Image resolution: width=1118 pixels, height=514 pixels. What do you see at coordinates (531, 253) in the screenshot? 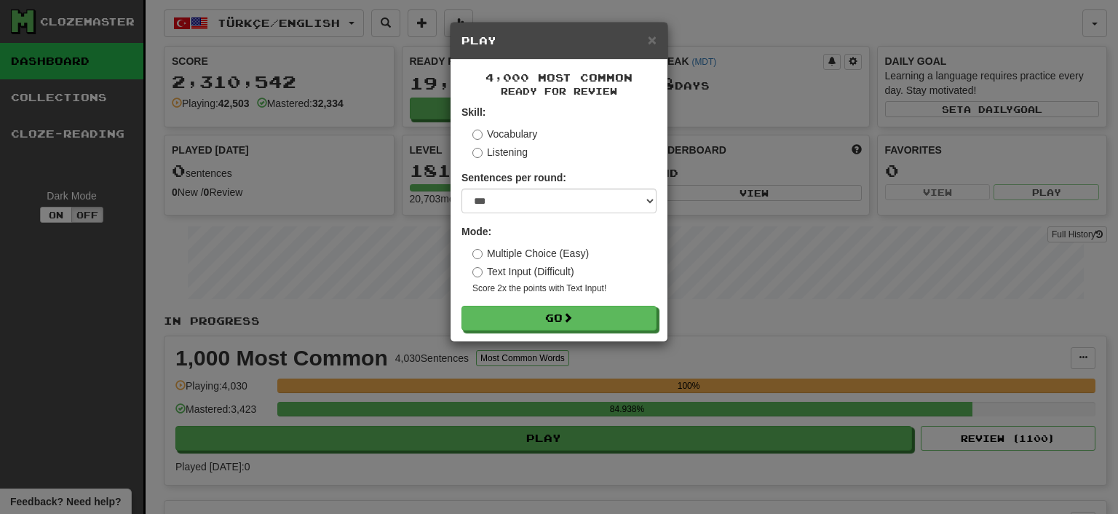
I see `label: Multiple Choice (Easy)` at bounding box center [531, 253].